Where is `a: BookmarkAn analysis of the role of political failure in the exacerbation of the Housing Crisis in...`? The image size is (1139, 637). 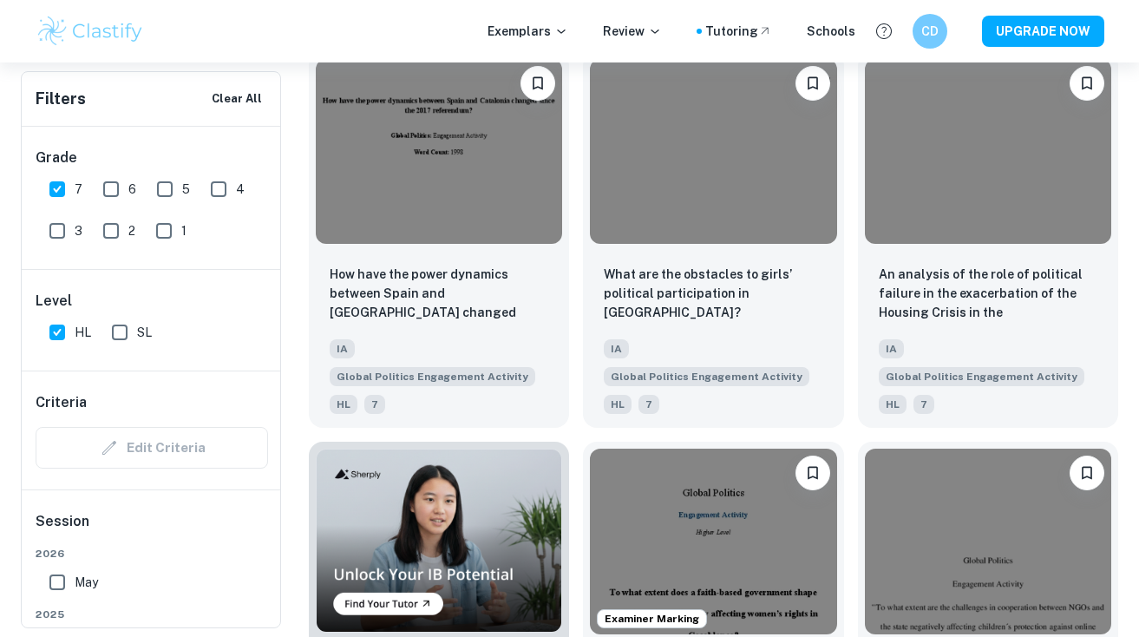
a: BookmarkAn analysis of the role of political failure in the exacerbation of the Housing Crisis in... is located at coordinates (988, 239).